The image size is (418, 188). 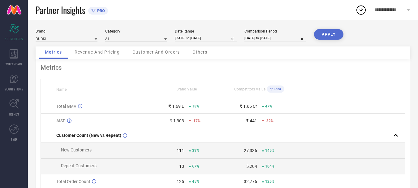 What do you see at coordinates (156, 52) in the screenshot?
I see `span: Customer And Orders` at bounding box center [156, 52].